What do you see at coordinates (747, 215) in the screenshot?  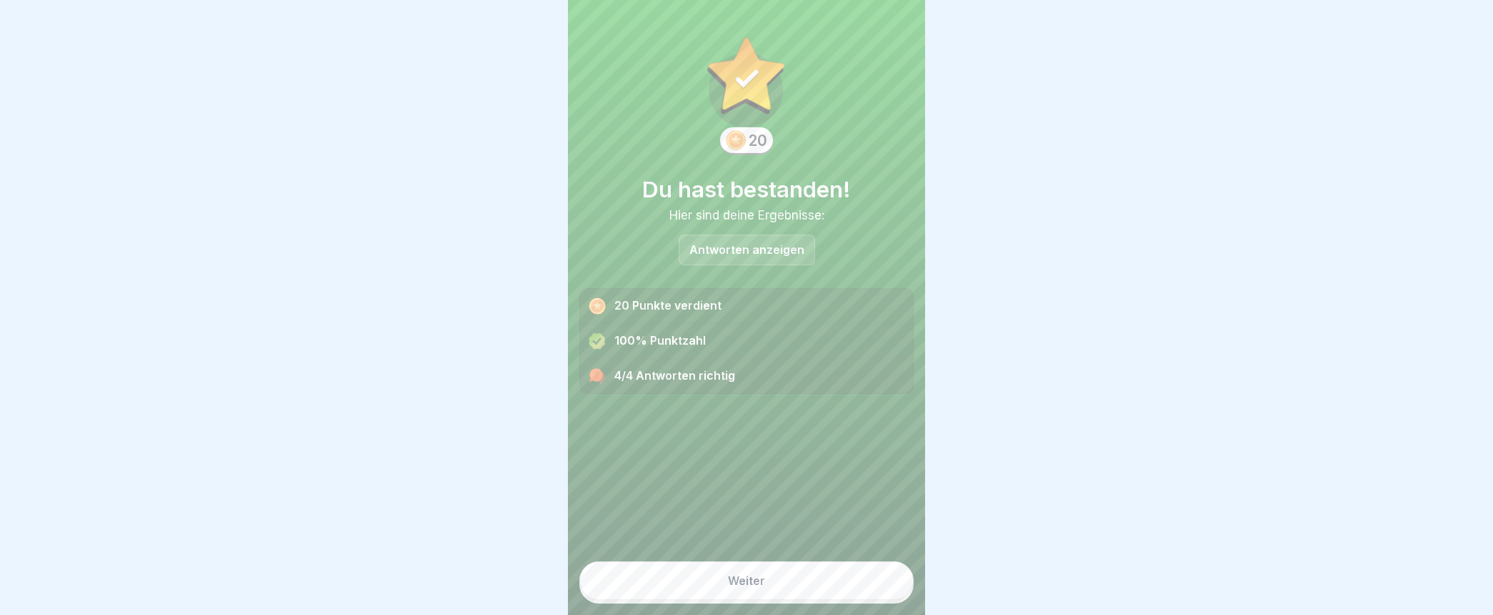 I see `div: Hier sind deine Ergebnisse:` at bounding box center [747, 215].